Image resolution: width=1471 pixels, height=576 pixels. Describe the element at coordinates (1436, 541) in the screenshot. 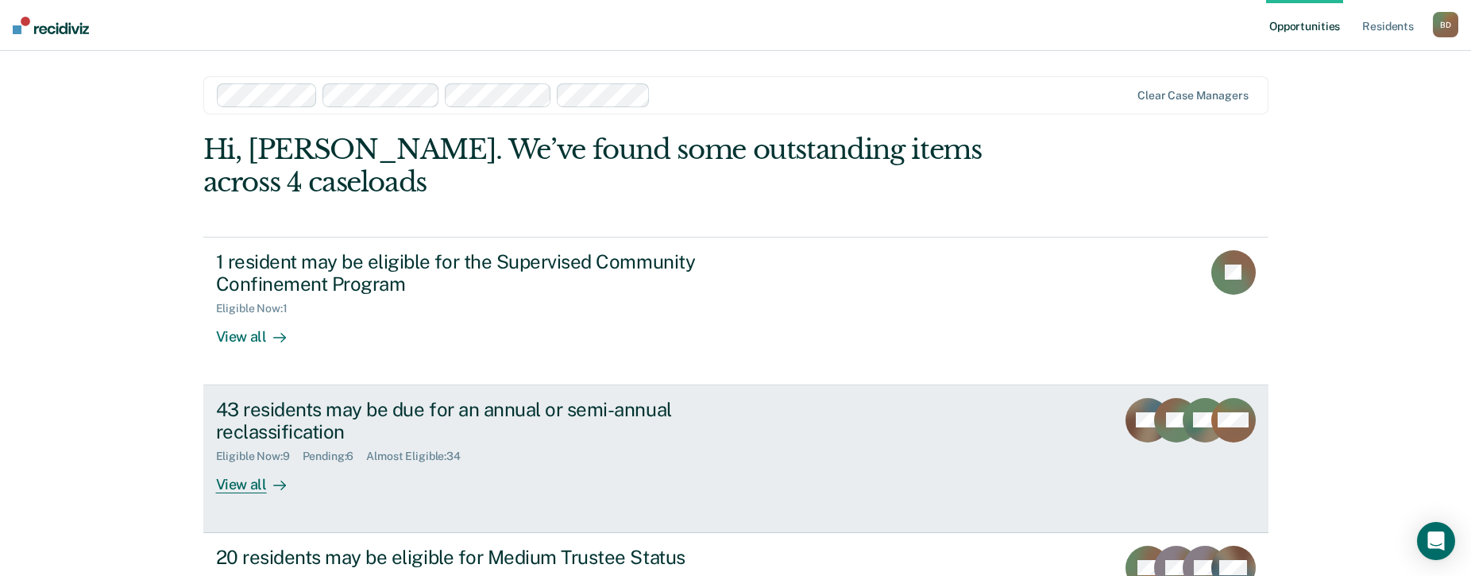

I see `div: Open Intercom Messenger` at that location.